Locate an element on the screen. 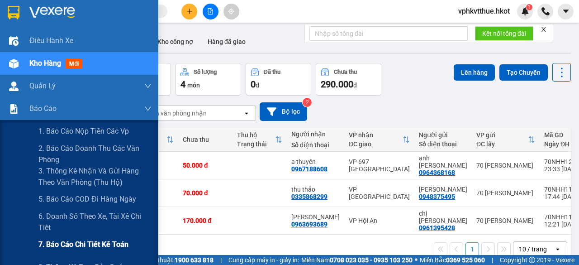 The height and width of the screenshot is (265, 579). span: 1. Báo cáo nộp tiền các vp is located at coordinates (84, 131).